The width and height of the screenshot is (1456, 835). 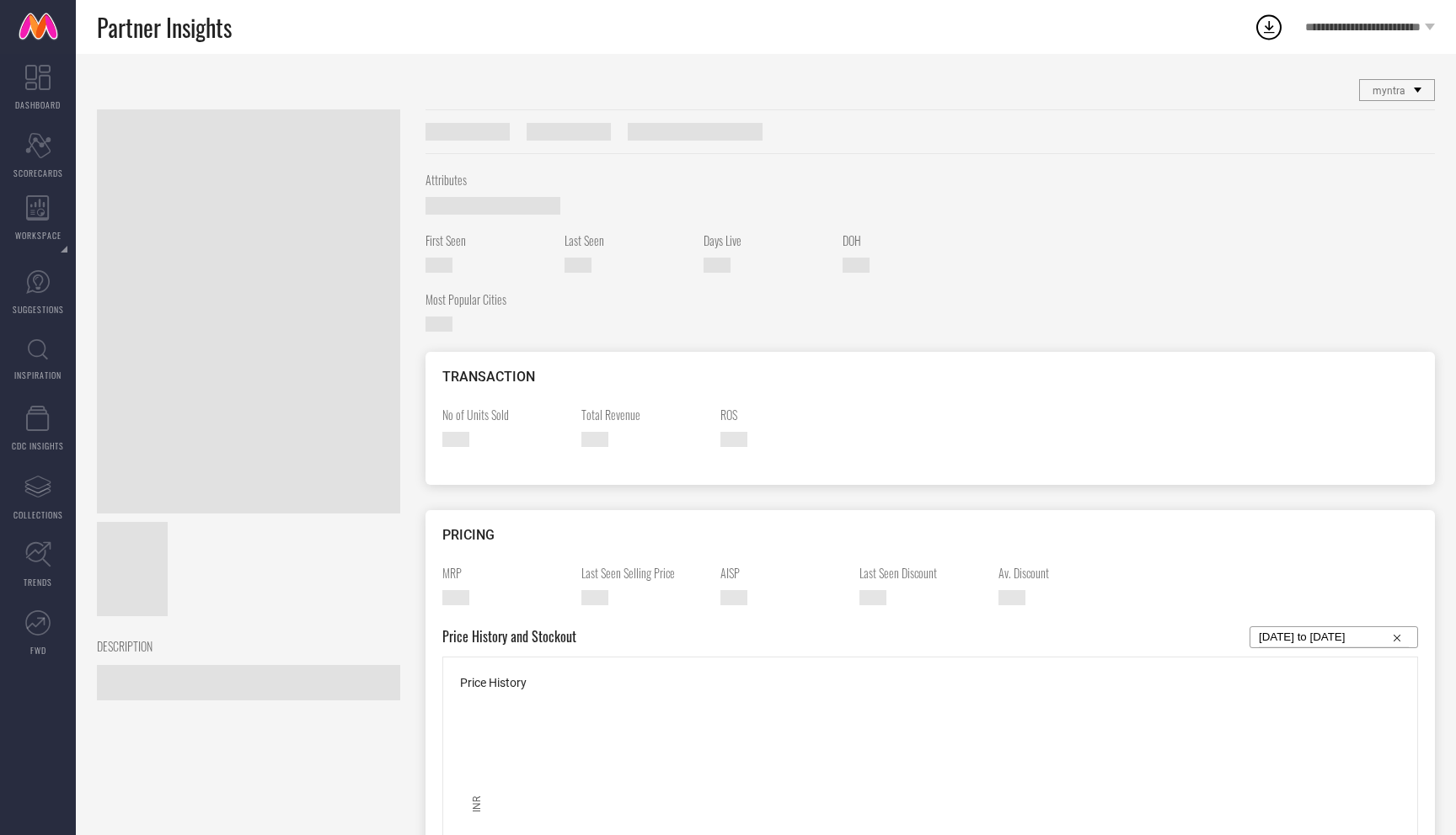 What do you see at coordinates (488, 299) in the screenshot?
I see `span: Most Popular Cities` at bounding box center [488, 299].